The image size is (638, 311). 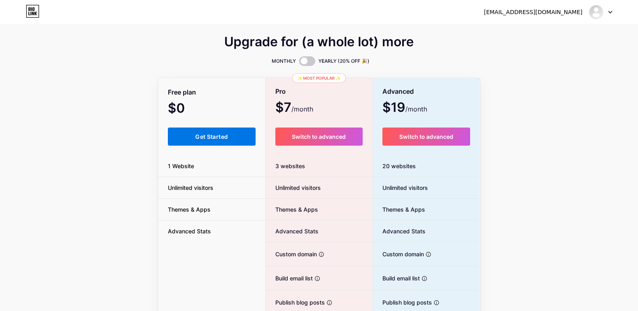 I want to click on div: ✨ Most popular ✨, so click(x=319, y=78).